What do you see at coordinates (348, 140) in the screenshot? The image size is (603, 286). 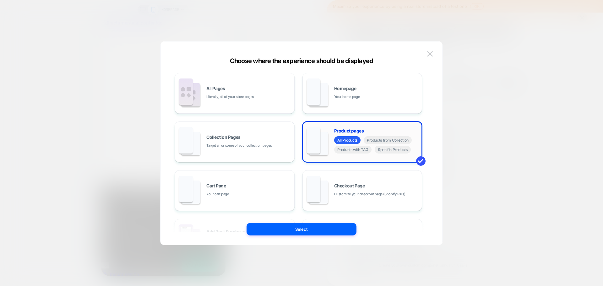 I see `span: All Products` at bounding box center [348, 140].